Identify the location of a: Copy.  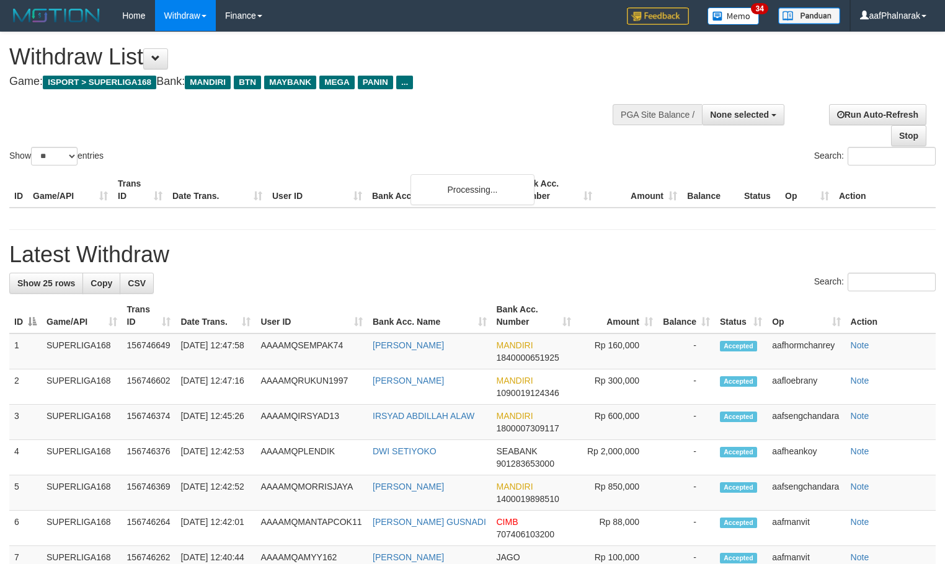
(101, 283).